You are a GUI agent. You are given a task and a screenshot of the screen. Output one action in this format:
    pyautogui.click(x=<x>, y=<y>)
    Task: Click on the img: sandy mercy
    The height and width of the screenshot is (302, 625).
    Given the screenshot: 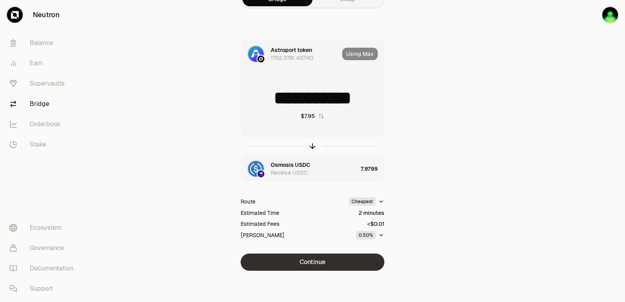 What is the action you would take?
    pyautogui.click(x=610, y=15)
    